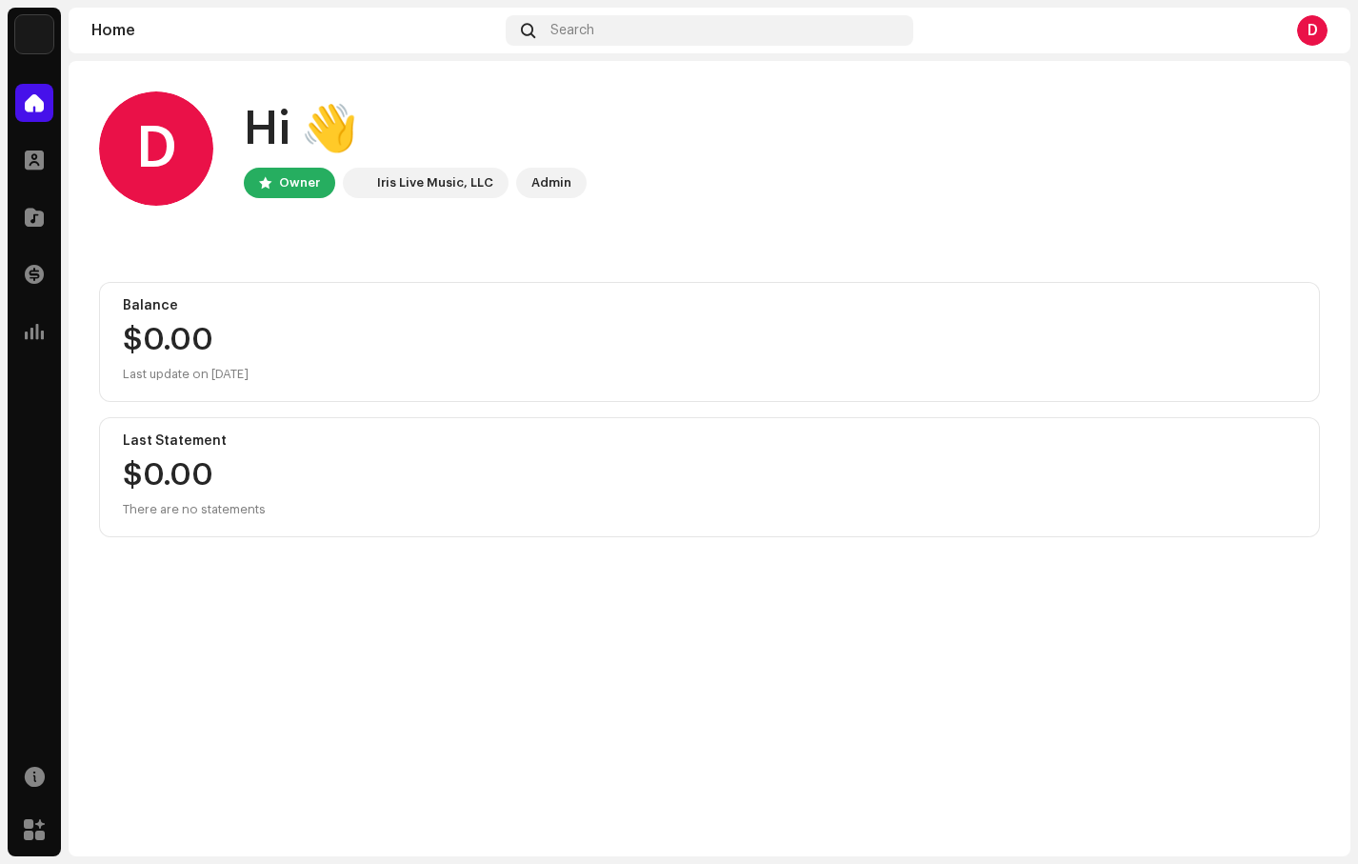  What do you see at coordinates (709, 342) in the screenshot?
I see `re-o-card-value: Balance` at bounding box center [709, 342].